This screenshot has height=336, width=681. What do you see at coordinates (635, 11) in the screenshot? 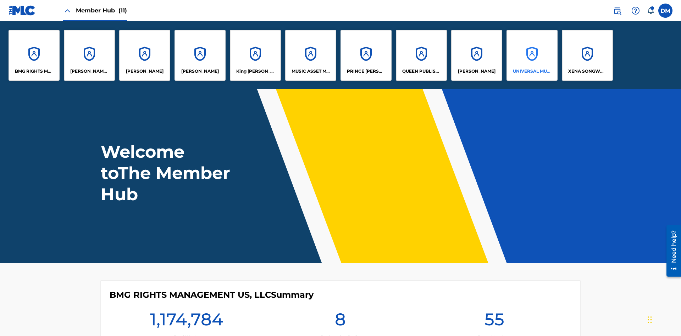
I see `img: help` at bounding box center [635, 11].